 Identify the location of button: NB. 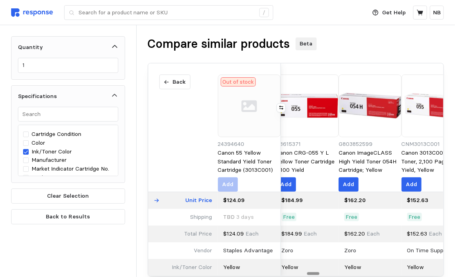
(436, 12).